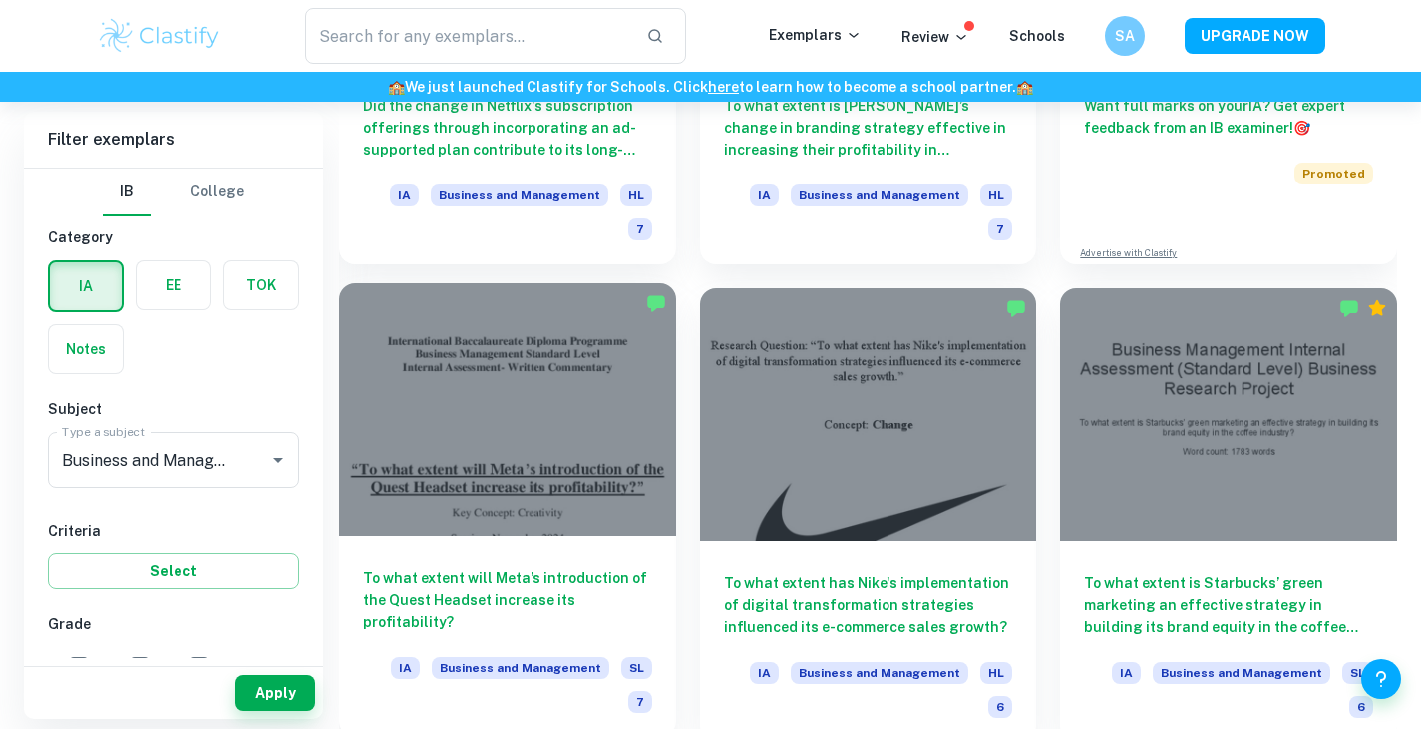  Describe the element at coordinates (275, 693) in the screenshot. I see `button: Apply` at that location.